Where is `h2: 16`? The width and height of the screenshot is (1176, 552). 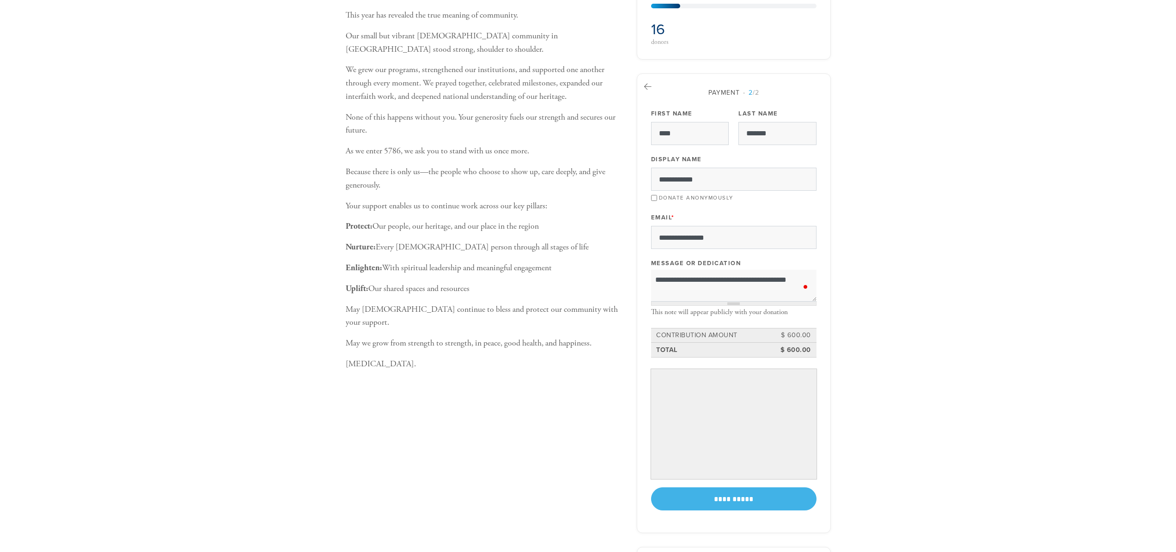 h2: 16 is located at coordinates (691, 30).